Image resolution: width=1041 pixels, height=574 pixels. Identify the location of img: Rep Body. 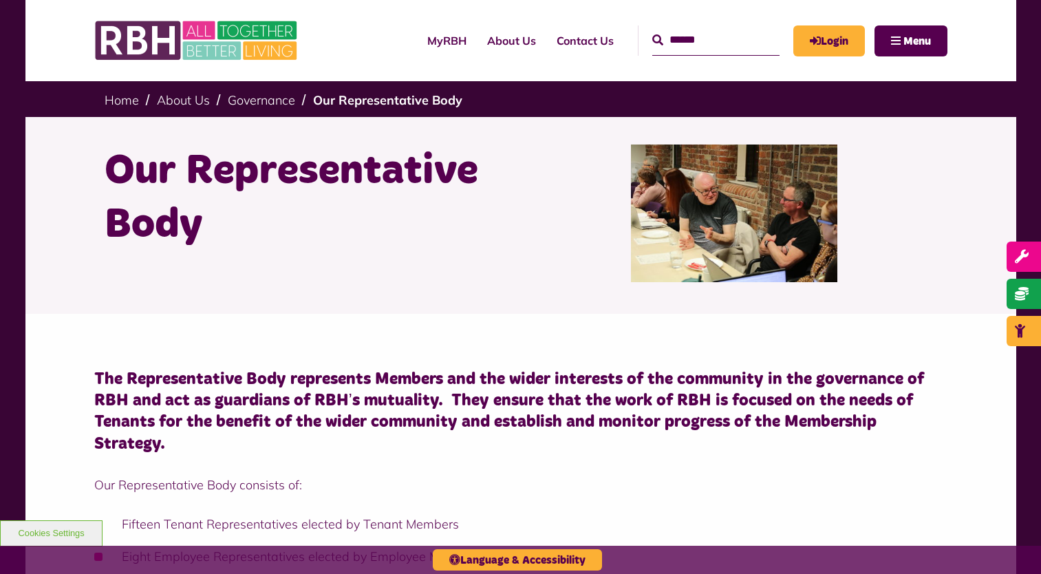
(734, 213).